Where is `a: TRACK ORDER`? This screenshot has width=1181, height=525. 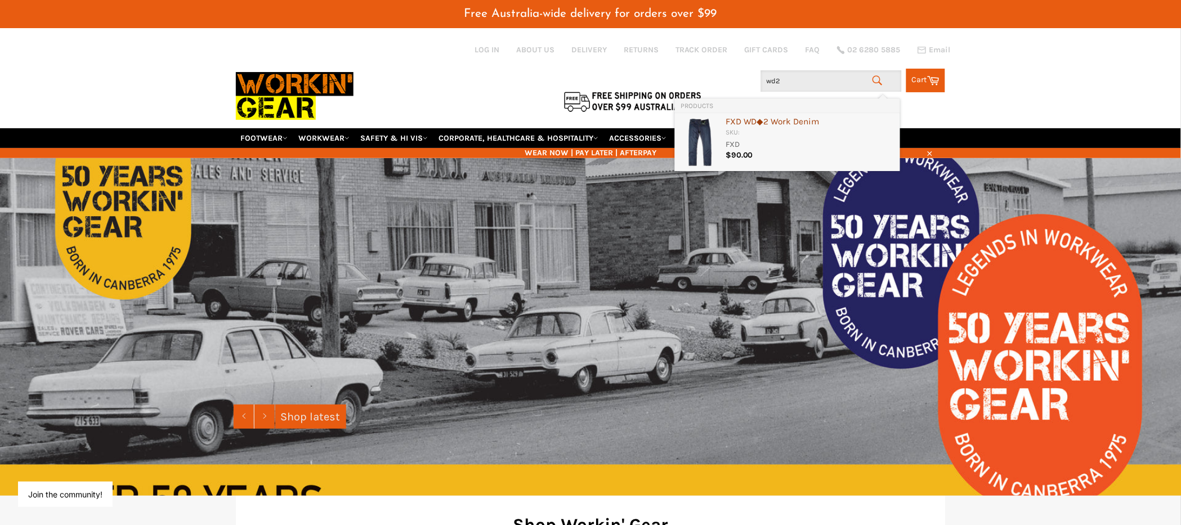
a: TRACK ORDER is located at coordinates (702, 50).